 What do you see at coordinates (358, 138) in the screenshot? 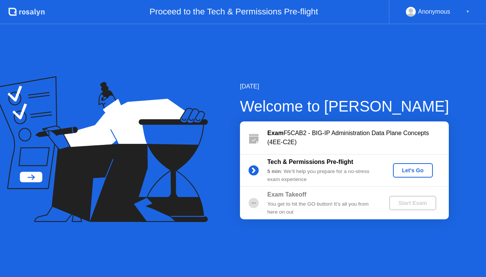
I see `div: F5CAB2 - BIG-IP Administration Data Plane Concepts (4EE-C2E)` at bounding box center [358, 138].